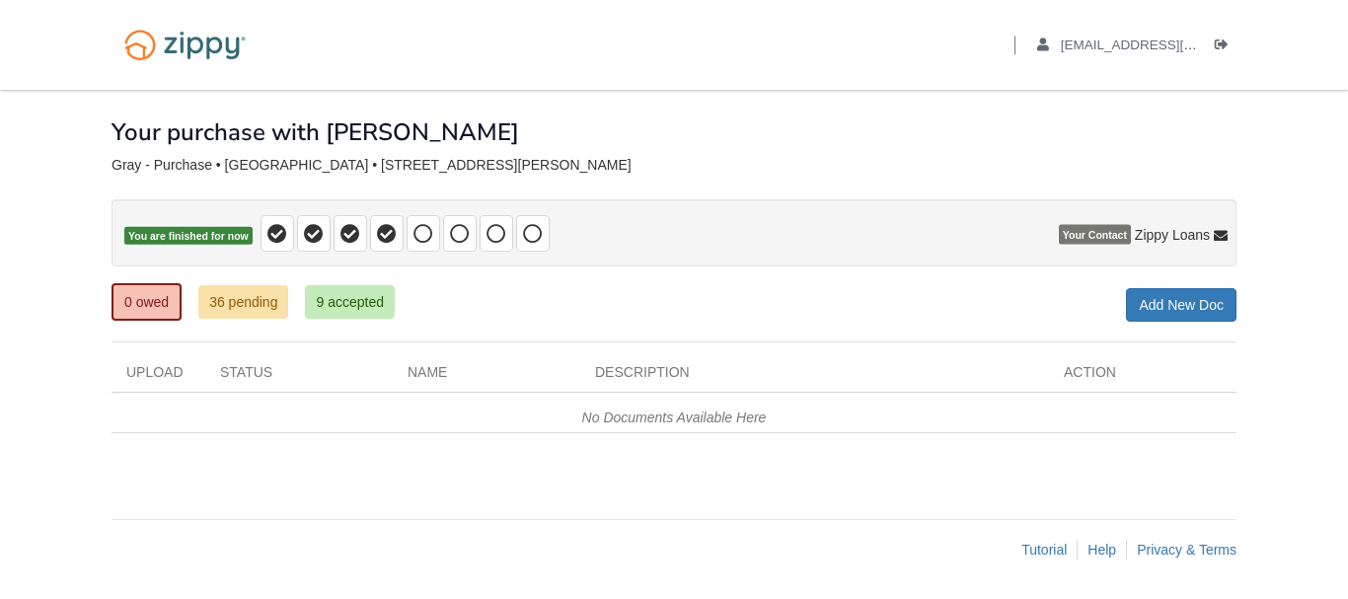  What do you see at coordinates (1143, 377) in the screenshot?
I see `div: Action` at bounding box center [1143, 377].